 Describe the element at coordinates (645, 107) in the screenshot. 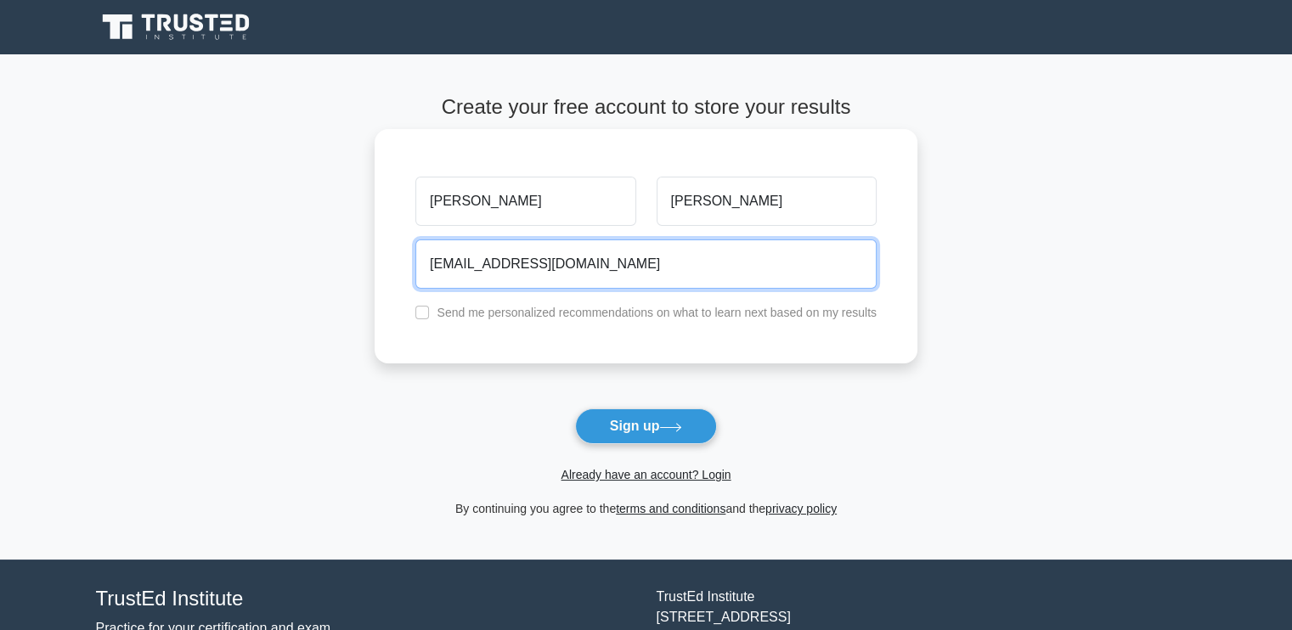

I see `h4: Create your free account to store your results` at that location.